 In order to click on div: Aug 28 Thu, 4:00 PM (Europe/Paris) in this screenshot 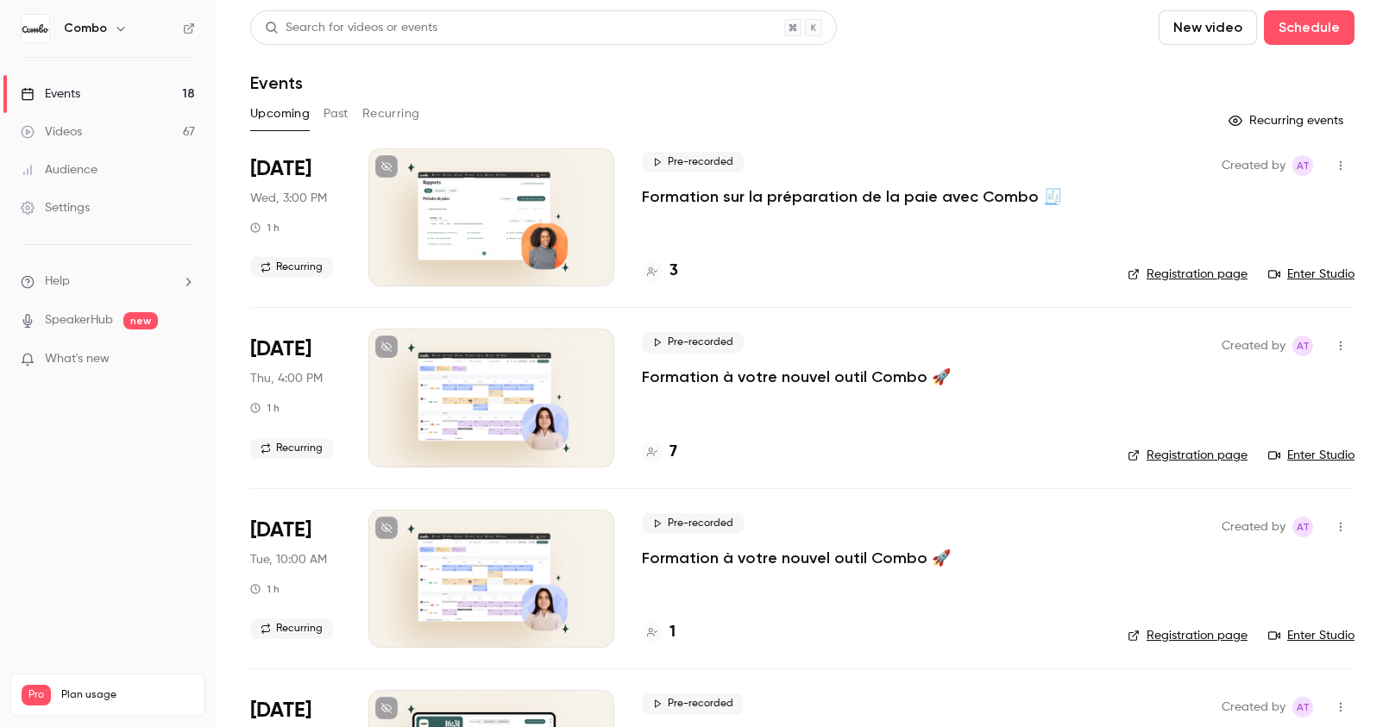, I will do `click(295, 398)`.